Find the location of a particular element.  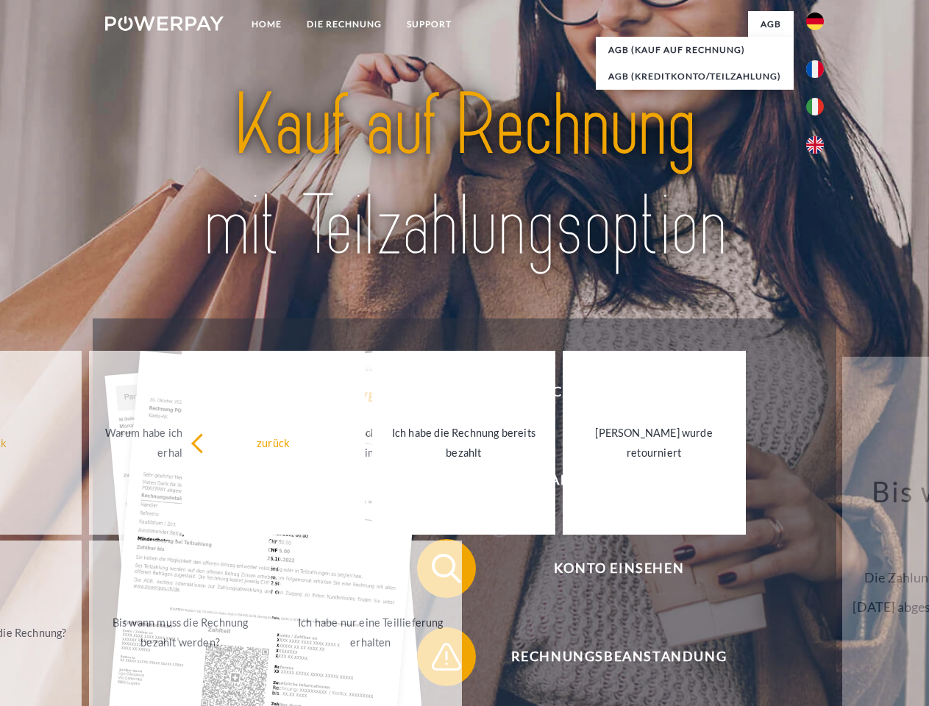

a: Konto einsehen is located at coordinates (608, 569).